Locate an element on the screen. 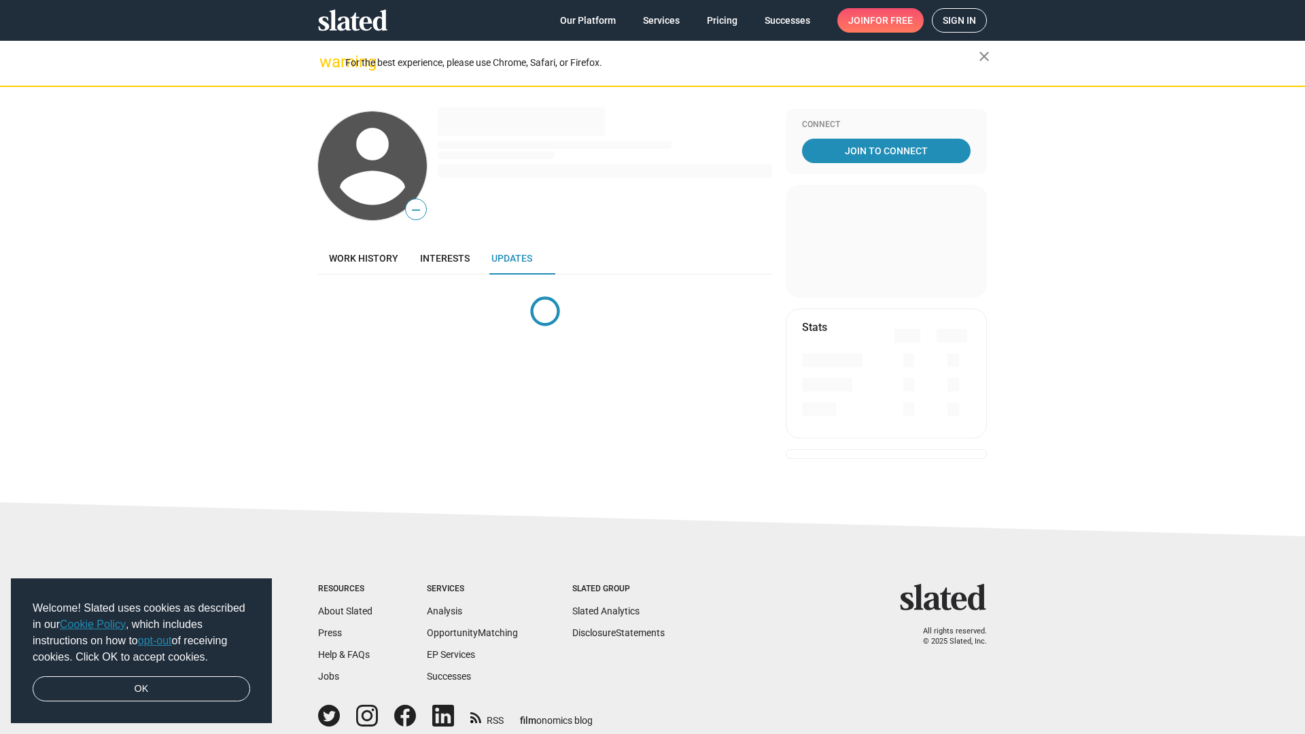  a: RSS is located at coordinates (487, 716).